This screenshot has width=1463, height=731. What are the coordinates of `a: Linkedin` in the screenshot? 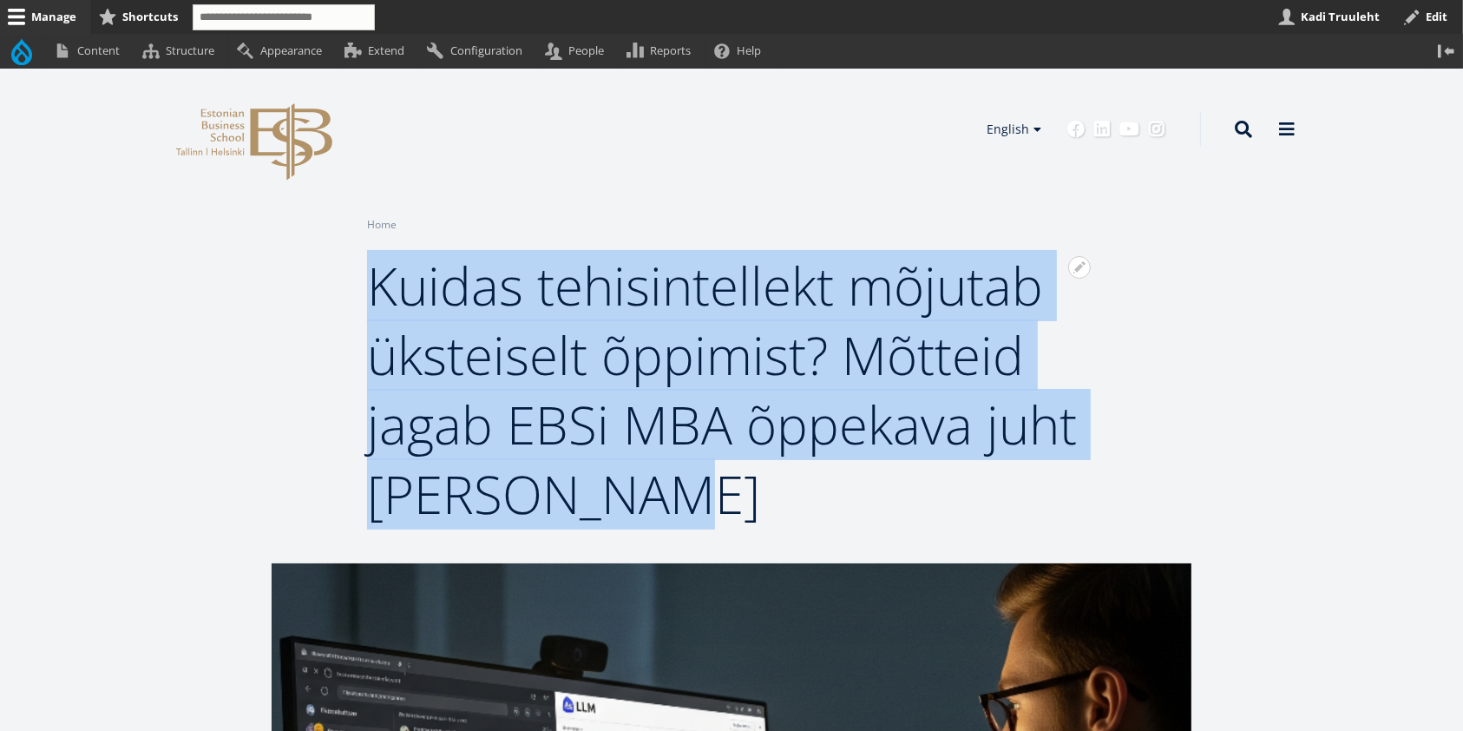 It's located at (1102, 129).